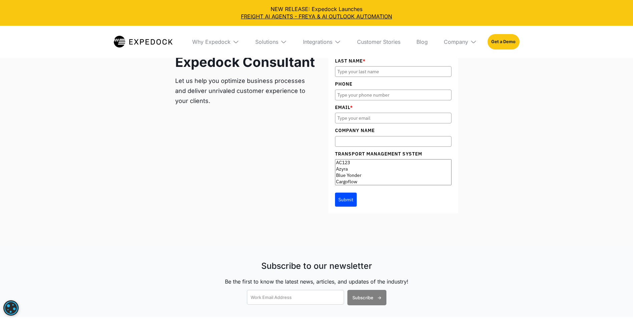 The height and width of the screenshot is (319, 633). I want to click on label: Email, so click(393, 107).